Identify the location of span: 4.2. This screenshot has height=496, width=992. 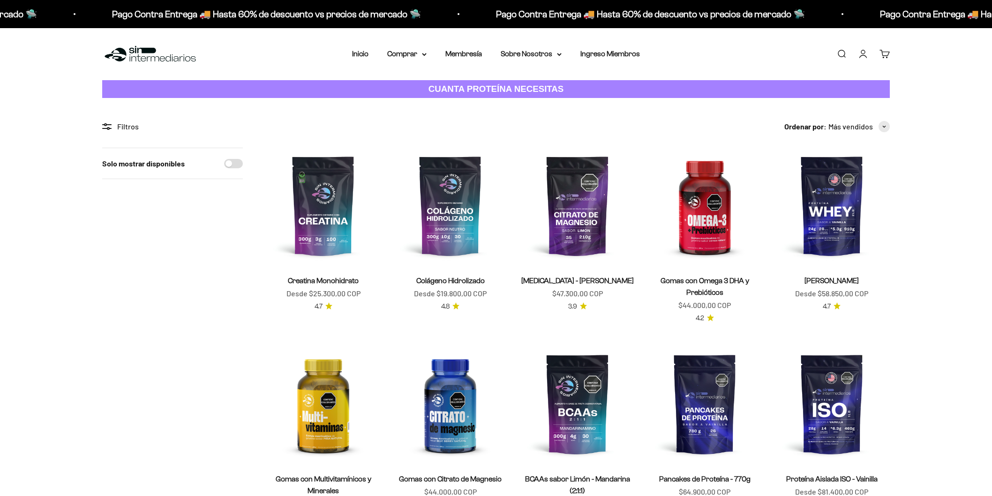
(700, 318).